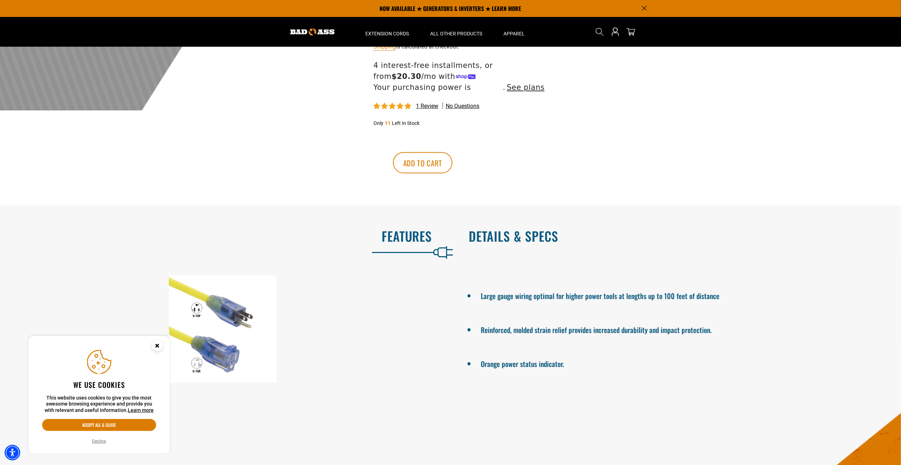 This screenshot has width=901, height=465. Describe the element at coordinates (312, 32) in the screenshot. I see `img: Bad Ass Extension Cords` at that location.